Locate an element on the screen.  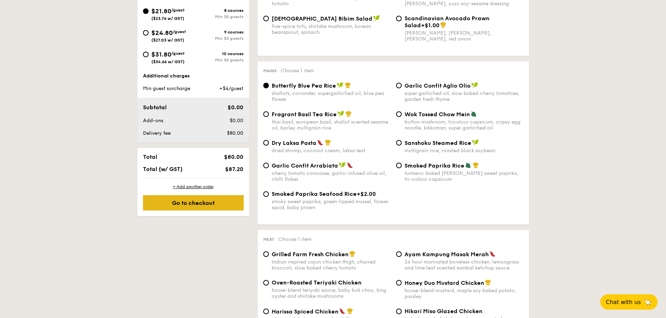
div: Indian inspired cajun chicken thigh, charred broccoli, slow baked cherry tomato is located at coordinates (331, 265).